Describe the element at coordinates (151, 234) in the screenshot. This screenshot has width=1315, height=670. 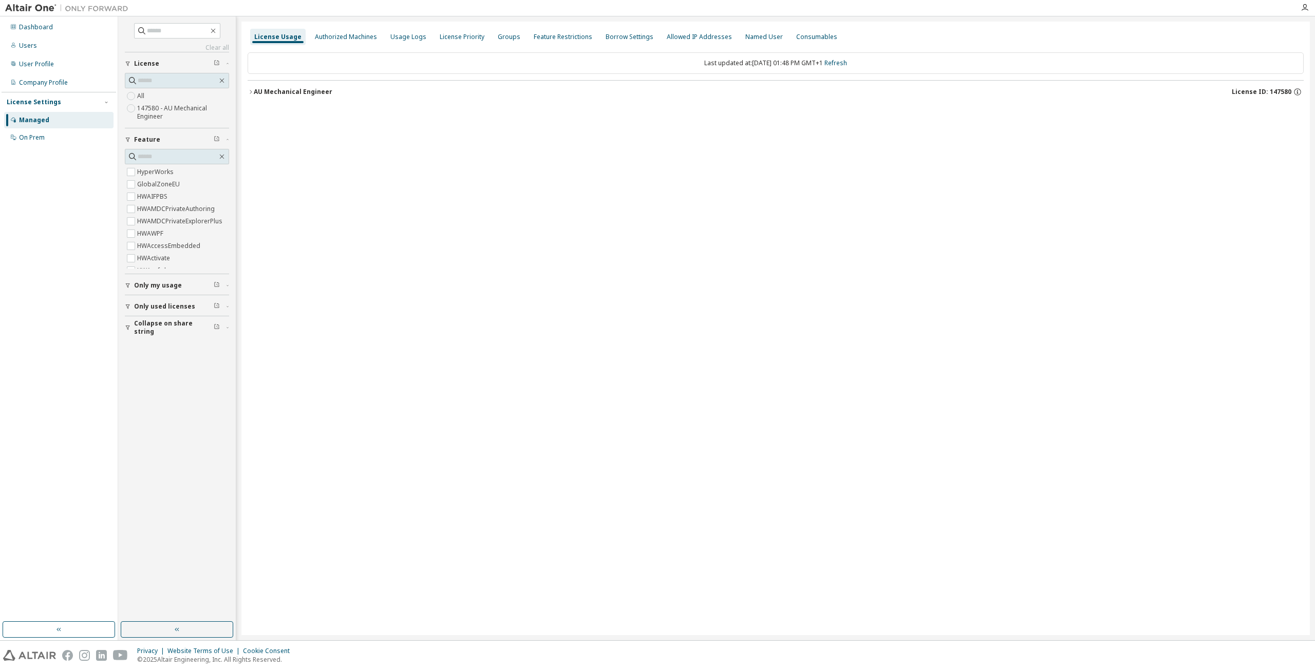
I see `label: HWAWPF` at that location.